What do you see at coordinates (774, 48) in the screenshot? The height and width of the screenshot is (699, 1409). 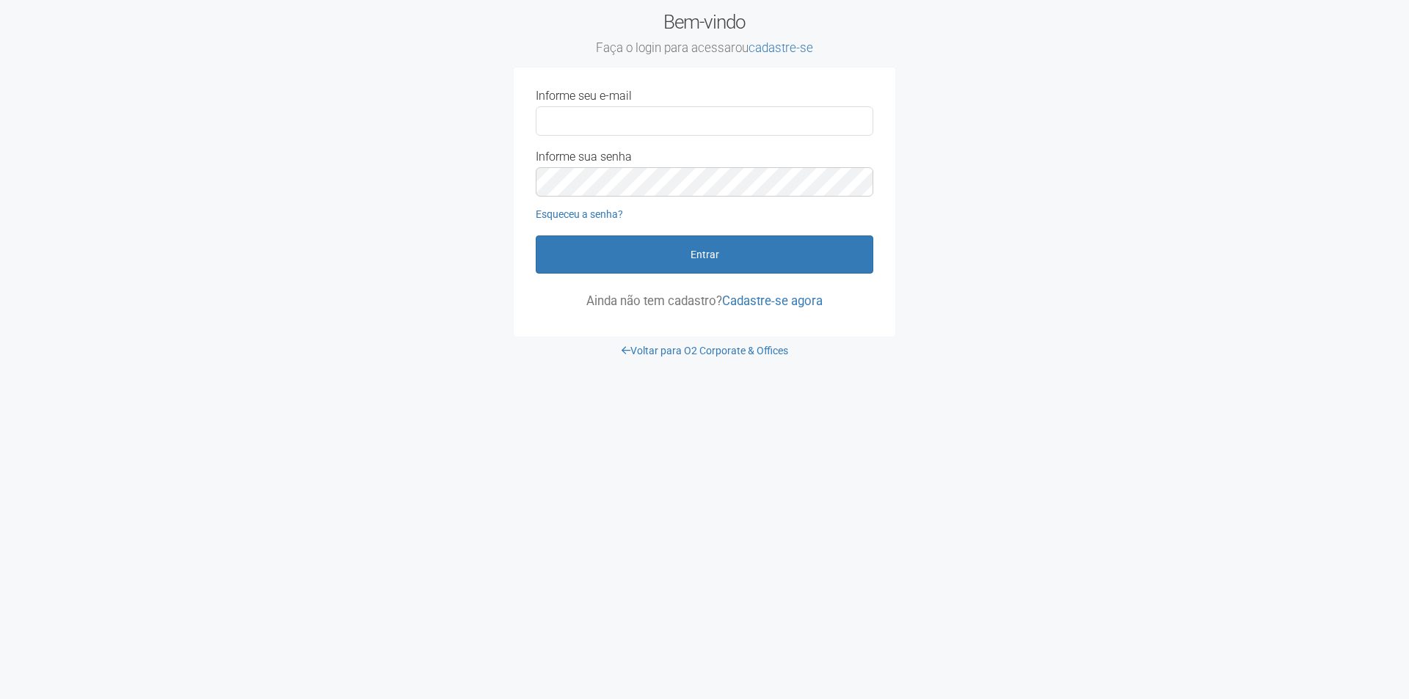 I see `span: ou` at bounding box center [774, 48].